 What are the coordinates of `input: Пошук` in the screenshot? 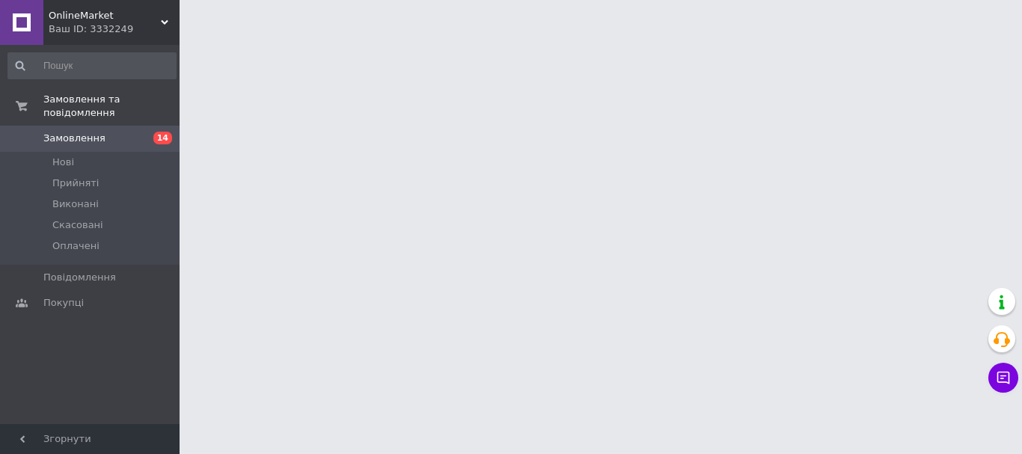 It's located at (92, 66).